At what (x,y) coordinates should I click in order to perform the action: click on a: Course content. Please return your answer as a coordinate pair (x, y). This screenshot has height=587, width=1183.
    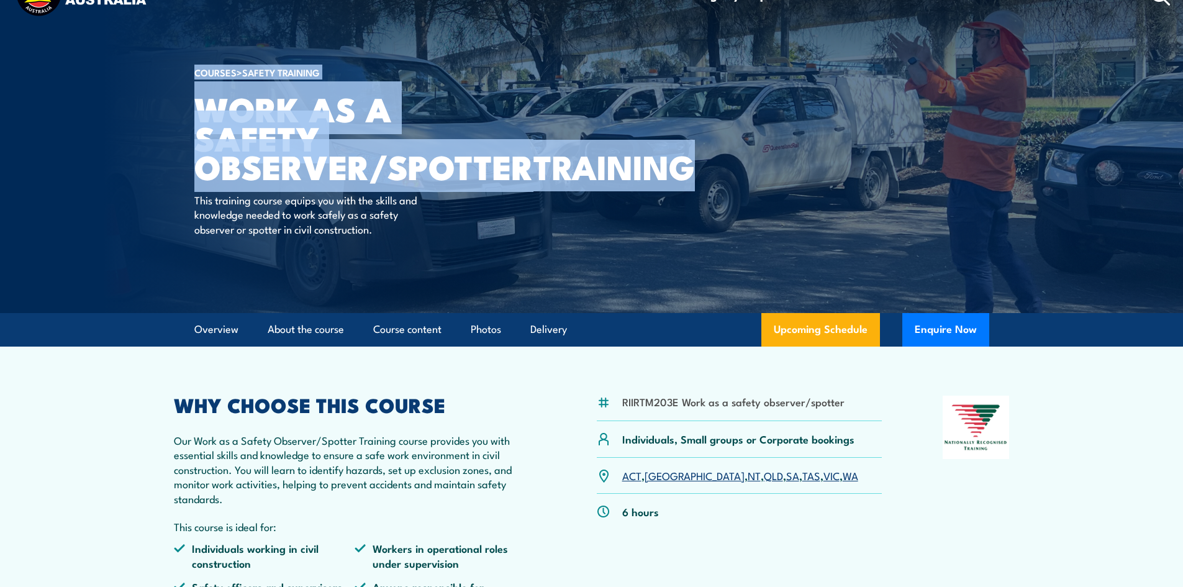
    Looking at the image, I should click on (407, 329).